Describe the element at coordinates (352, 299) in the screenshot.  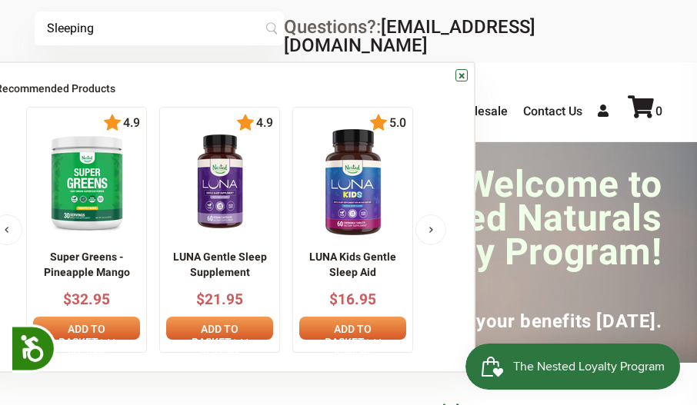
I see `span: $16.95` at that location.